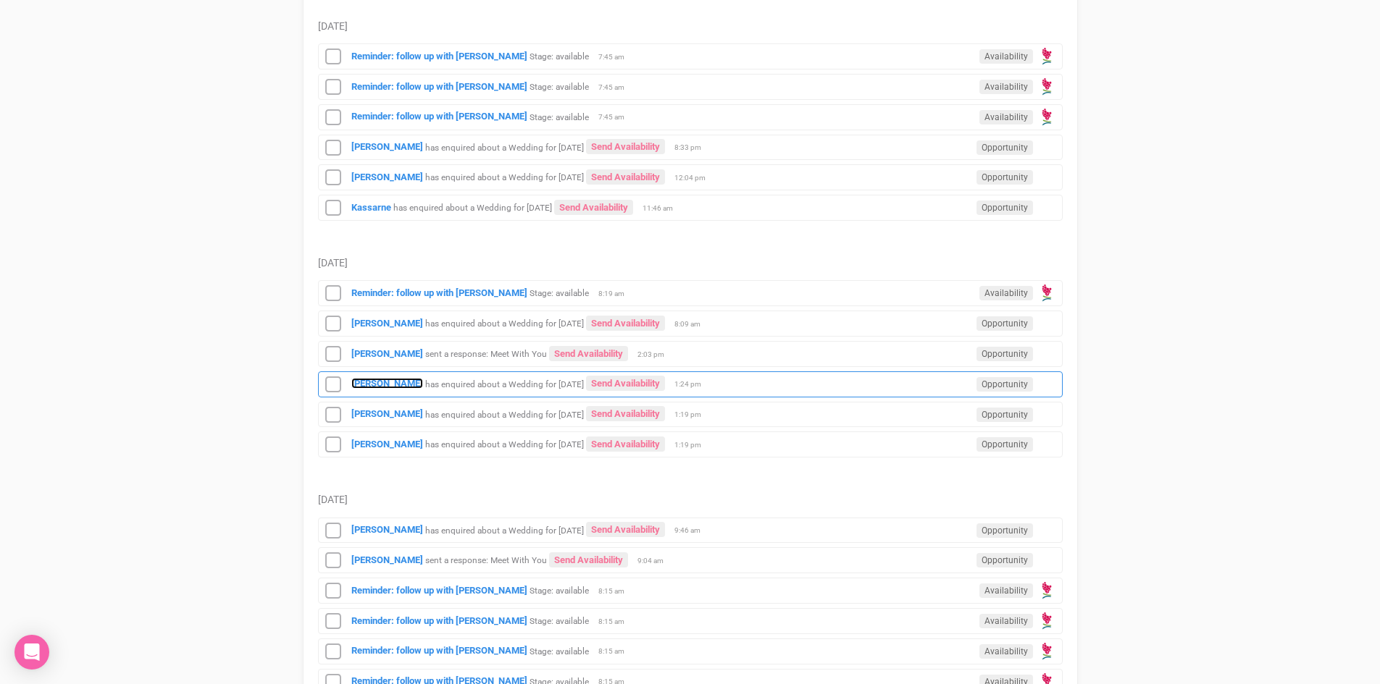 The height and width of the screenshot is (684, 1380). Describe the element at coordinates (32, 653) in the screenshot. I see `div: Open Intercom Messenger` at that location.